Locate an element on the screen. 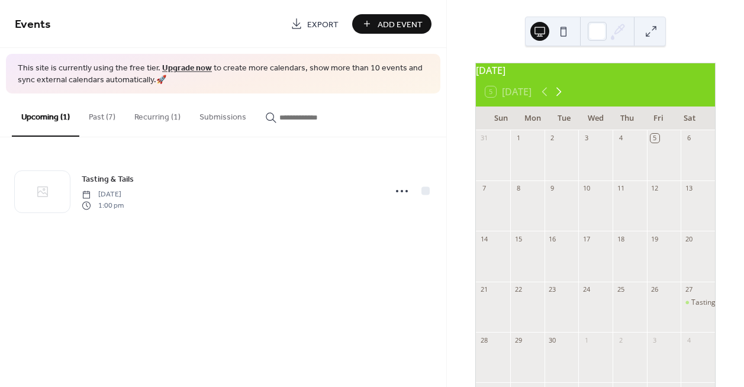  div: 16 is located at coordinates (552, 239).